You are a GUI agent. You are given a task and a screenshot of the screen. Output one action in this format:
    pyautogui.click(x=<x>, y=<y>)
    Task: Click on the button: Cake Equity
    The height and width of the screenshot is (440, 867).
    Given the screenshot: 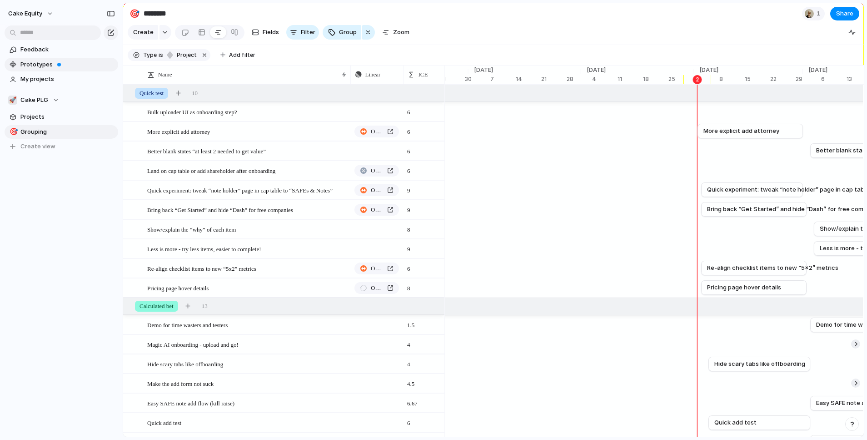 What is the action you would take?
    pyautogui.click(x=31, y=14)
    